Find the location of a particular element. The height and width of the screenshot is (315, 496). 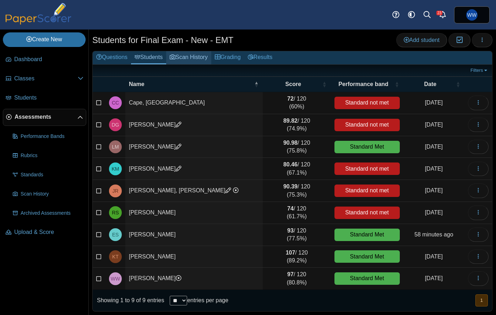

span: Archived Assessments is located at coordinates (52, 213).